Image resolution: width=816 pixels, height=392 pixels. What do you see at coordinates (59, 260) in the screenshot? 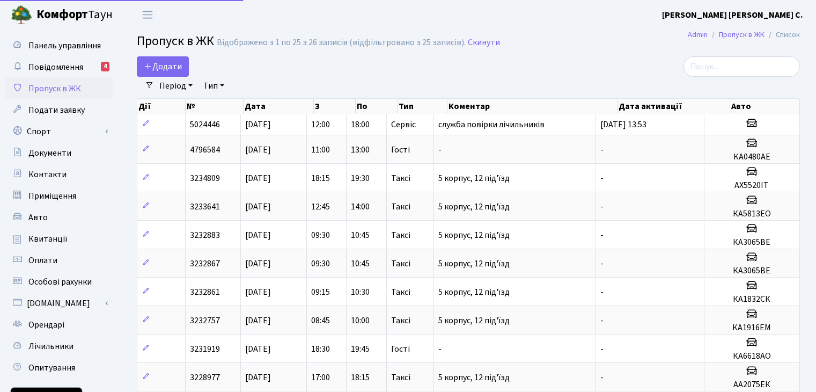
I see `a: Оплати` at bounding box center [59, 260].